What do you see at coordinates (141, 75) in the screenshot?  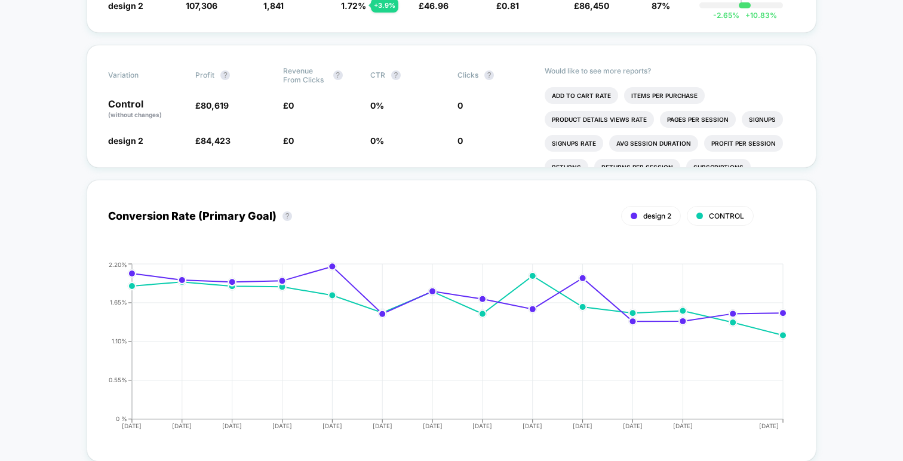 I see `span: Variation` at bounding box center [141, 75].